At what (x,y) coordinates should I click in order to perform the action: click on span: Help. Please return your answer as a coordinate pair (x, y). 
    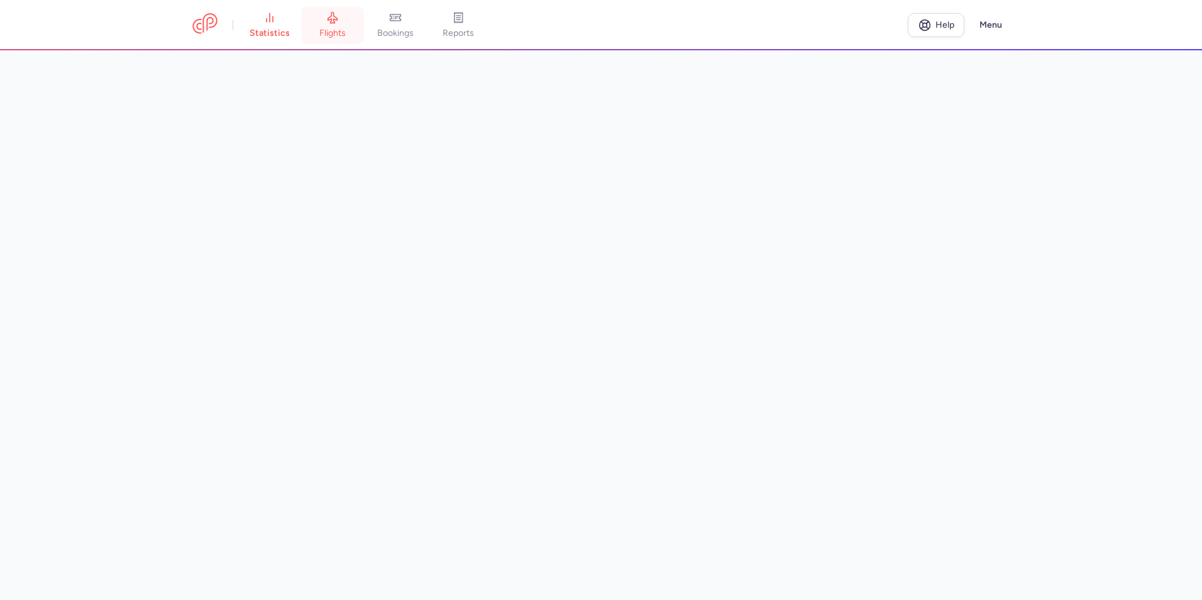
    Looking at the image, I should click on (945, 25).